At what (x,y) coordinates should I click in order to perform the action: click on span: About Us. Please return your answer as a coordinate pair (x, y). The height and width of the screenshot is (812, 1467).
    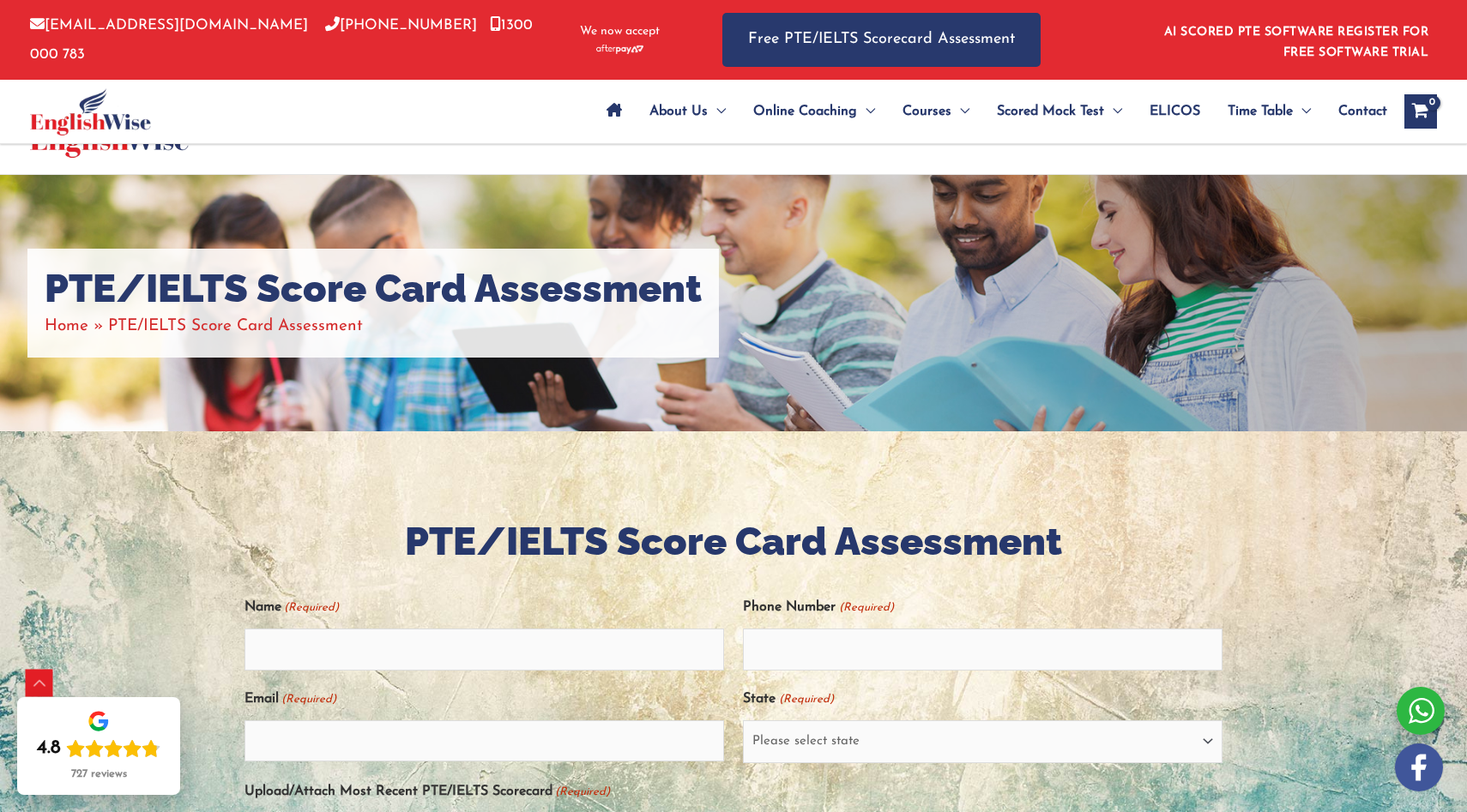
    Looking at the image, I should click on (679, 111).